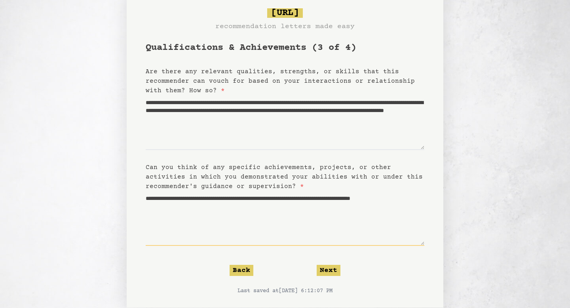  What do you see at coordinates (285, 48) in the screenshot?
I see `h1: Qualifications & Achievements (3 of 4)` at bounding box center [285, 48].